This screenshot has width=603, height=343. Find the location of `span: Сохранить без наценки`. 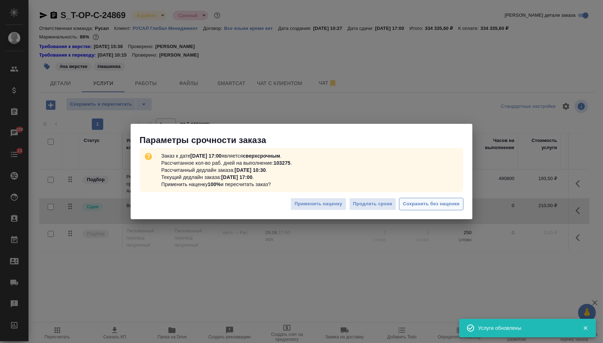

span: Сохранить без наценки is located at coordinates (431, 204).